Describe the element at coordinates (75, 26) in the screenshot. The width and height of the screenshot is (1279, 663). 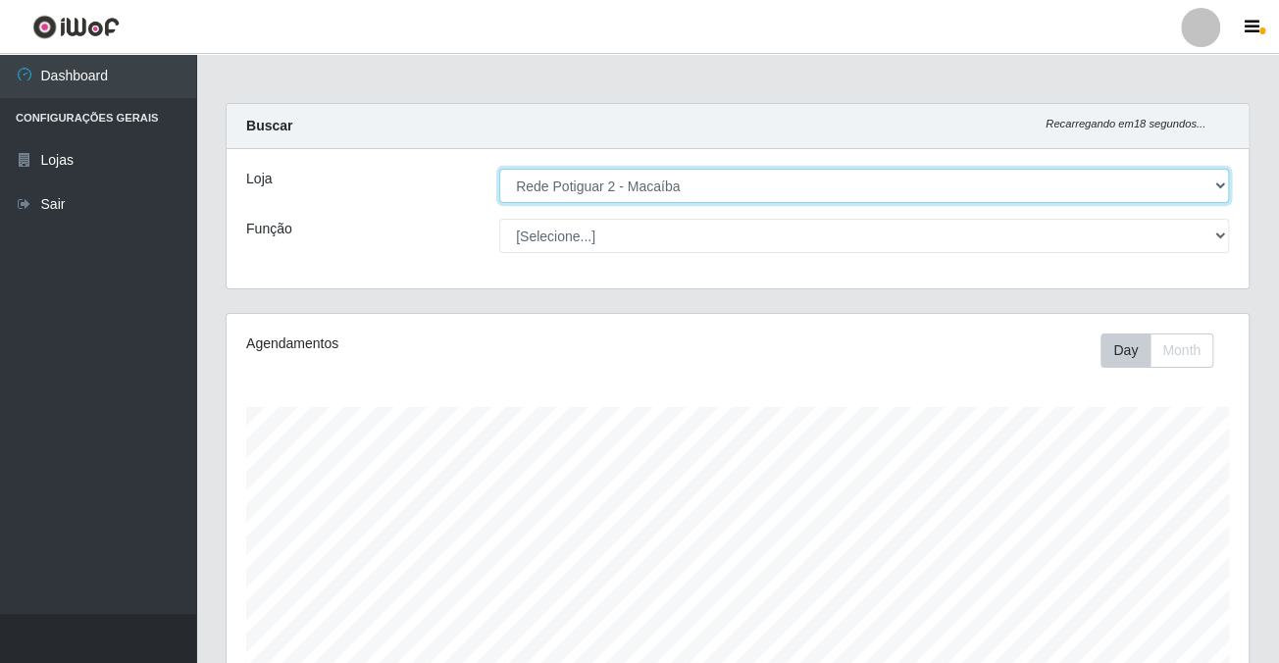
I see `img: CoreUI Logo` at that location.